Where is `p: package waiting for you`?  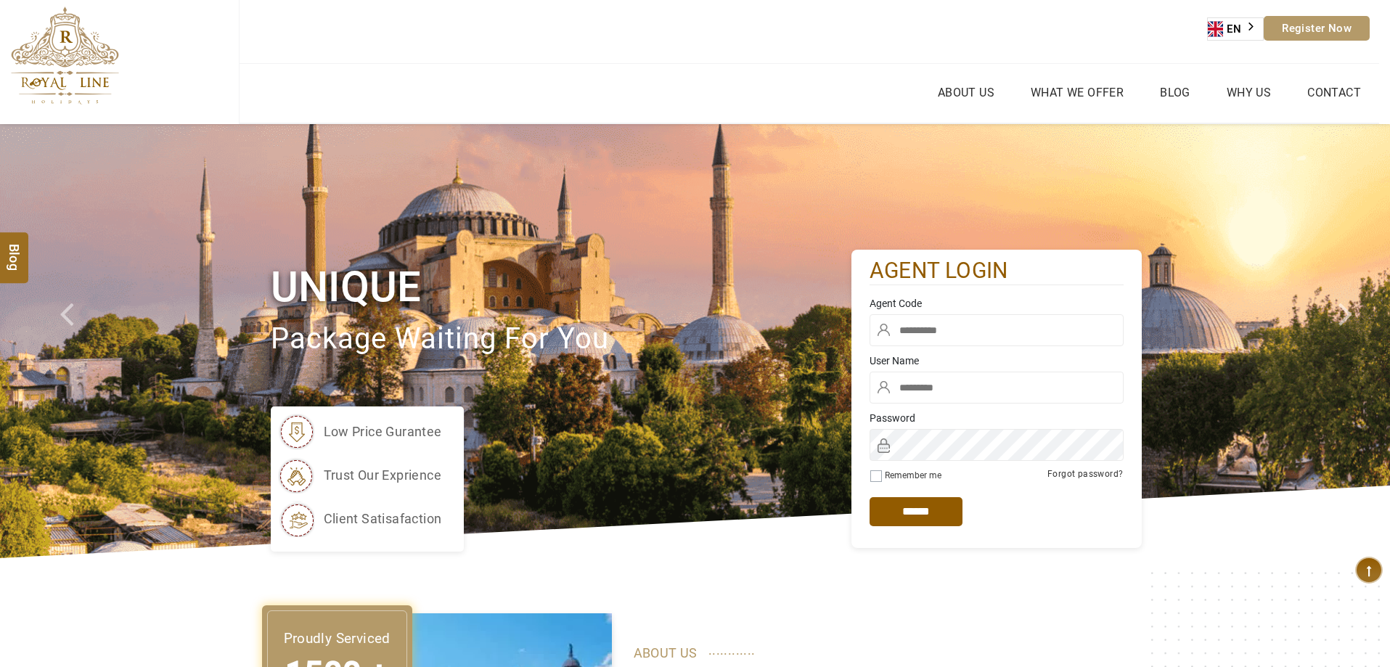 p: package waiting for you is located at coordinates (561, 339).